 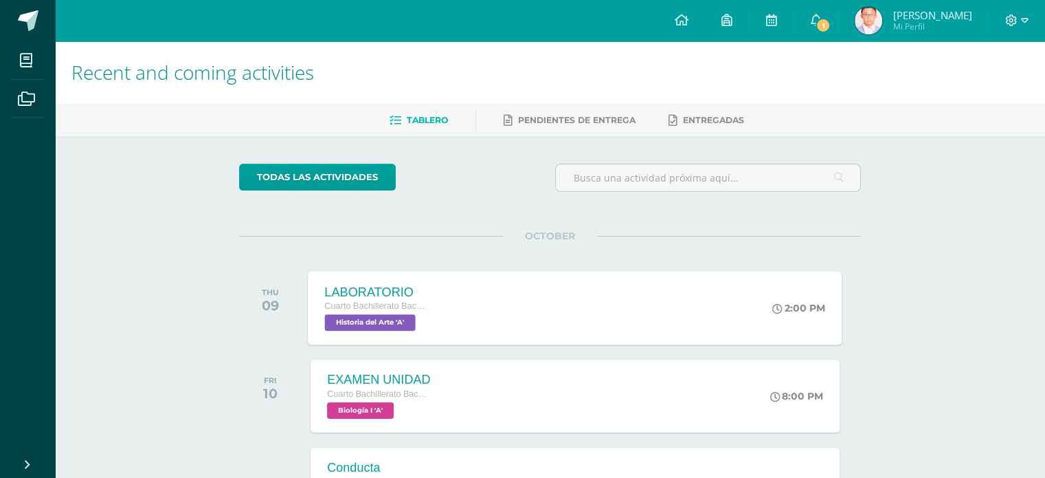 What do you see at coordinates (706, 120) in the screenshot?
I see `a: Entregadas` at bounding box center [706, 120].